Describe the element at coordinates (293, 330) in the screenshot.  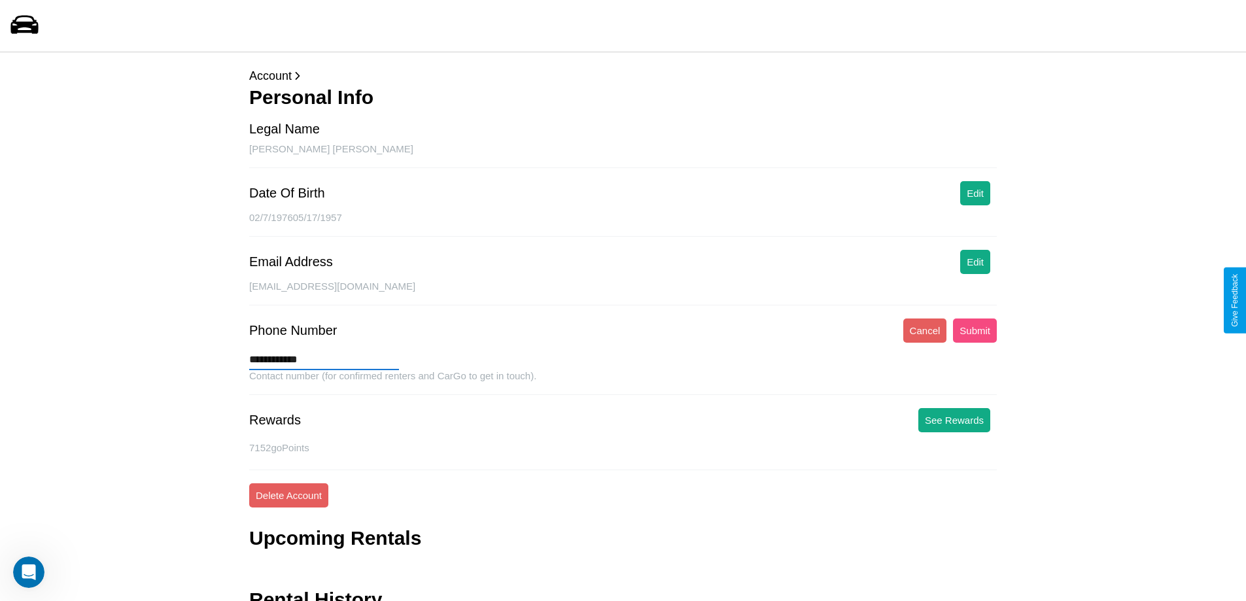
I see `div: Phone Number` at that location.